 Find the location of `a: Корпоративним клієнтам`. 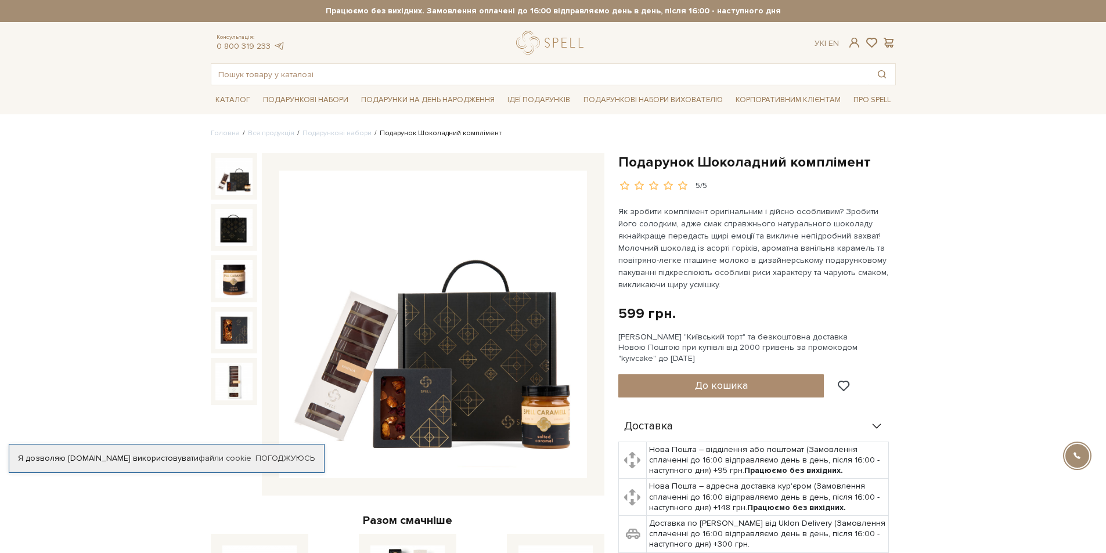

a: Корпоративним клієнтам is located at coordinates (788, 100).